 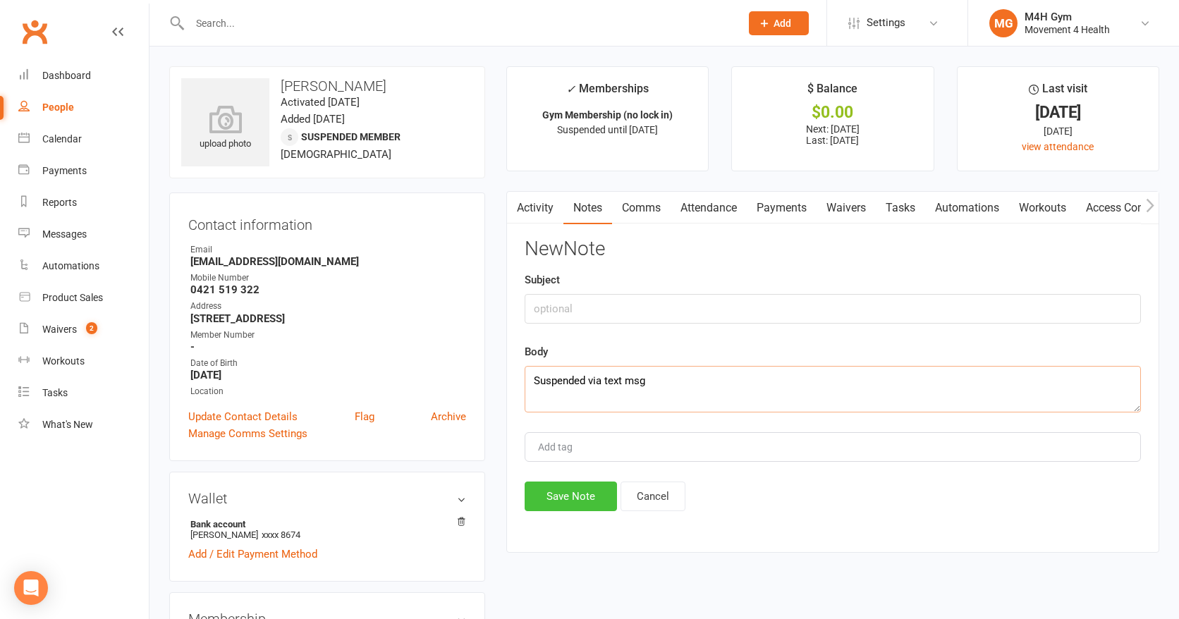 What do you see at coordinates (328, 363) in the screenshot?
I see `div: Date of Birth` at bounding box center [328, 363].